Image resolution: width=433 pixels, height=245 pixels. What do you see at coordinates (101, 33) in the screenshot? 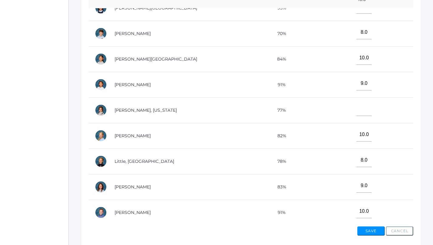
I see `div: William Hibbard` at bounding box center [101, 33].